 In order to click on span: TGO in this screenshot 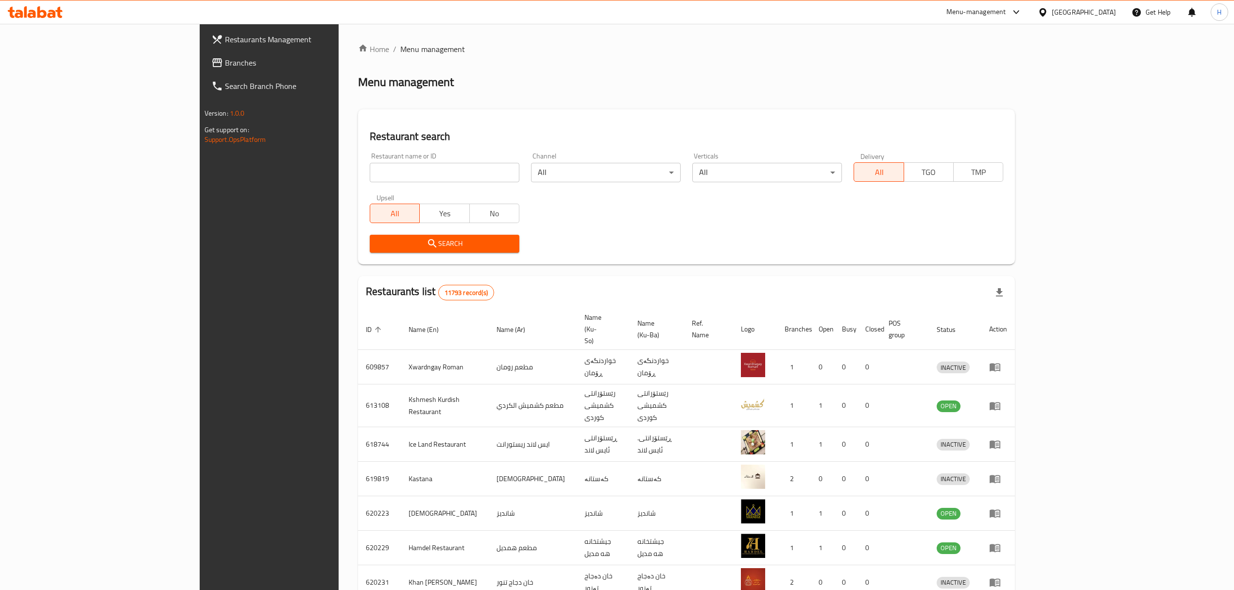, I will do `click(929, 172)`.